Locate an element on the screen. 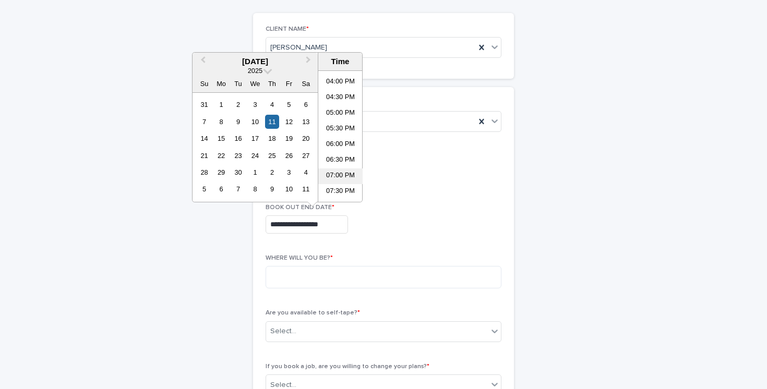 This screenshot has width=767, height=389. div: Choose Saturday, September 6th, 2025 is located at coordinates (306, 104).